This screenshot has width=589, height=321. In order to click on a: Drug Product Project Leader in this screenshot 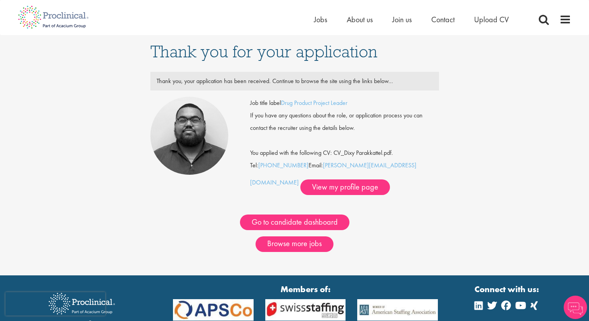, I will do `click(314, 103)`.